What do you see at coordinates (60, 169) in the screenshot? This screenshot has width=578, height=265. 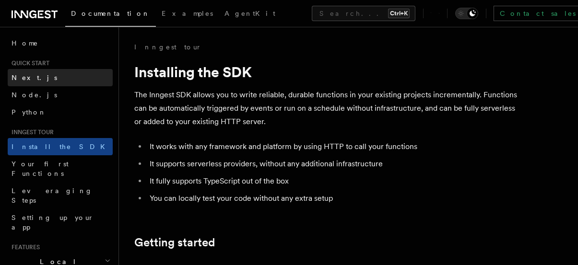 I see `a: Your first Functions` at bounding box center [60, 169].